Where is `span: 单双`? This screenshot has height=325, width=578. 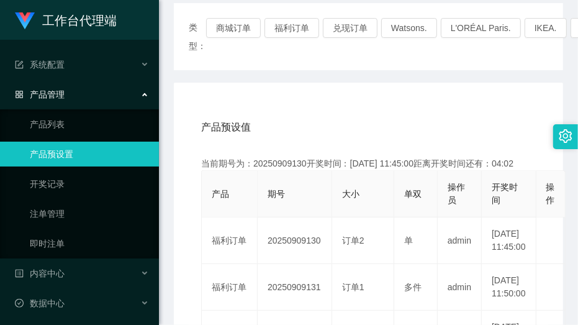
span: 单双 is located at coordinates (413, 194).